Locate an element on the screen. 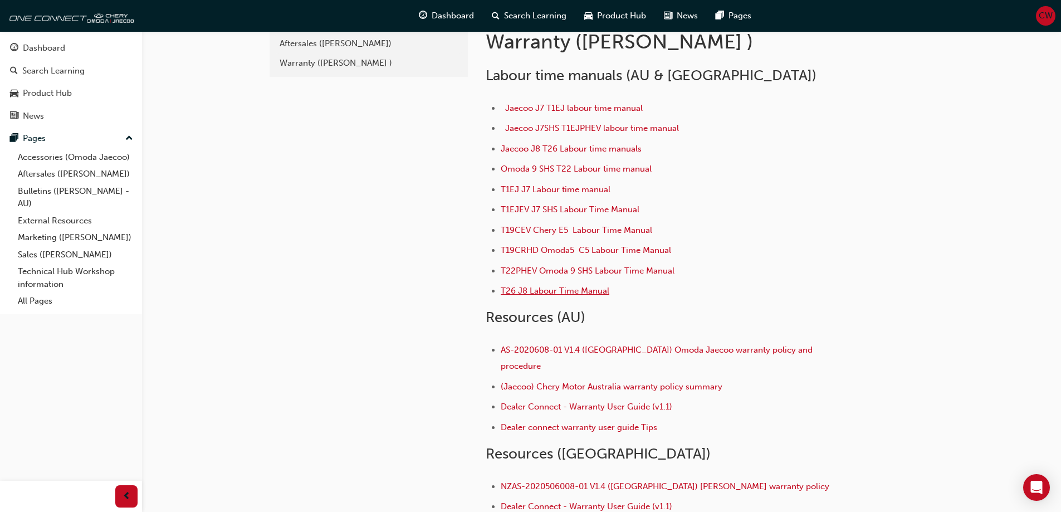 This screenshot has height=512, width=1061. a: Omoda 9 SHS T22 Labour time manual is located at coordinates (576, 169).